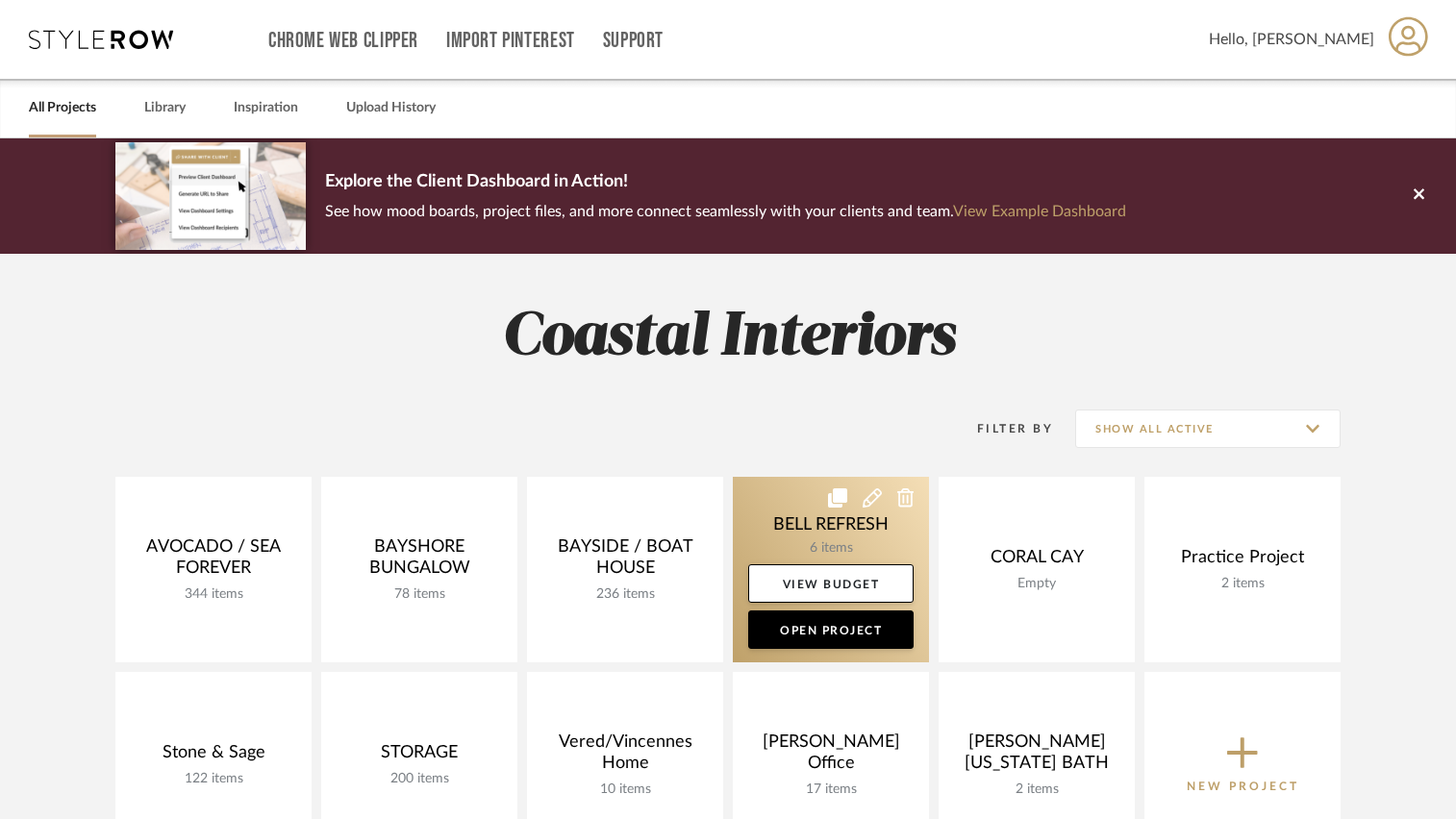 The image size is (1456, 819). Describe the element at coordinates (831, 630) in the screenshot. I see `a: Open Project` at that location.